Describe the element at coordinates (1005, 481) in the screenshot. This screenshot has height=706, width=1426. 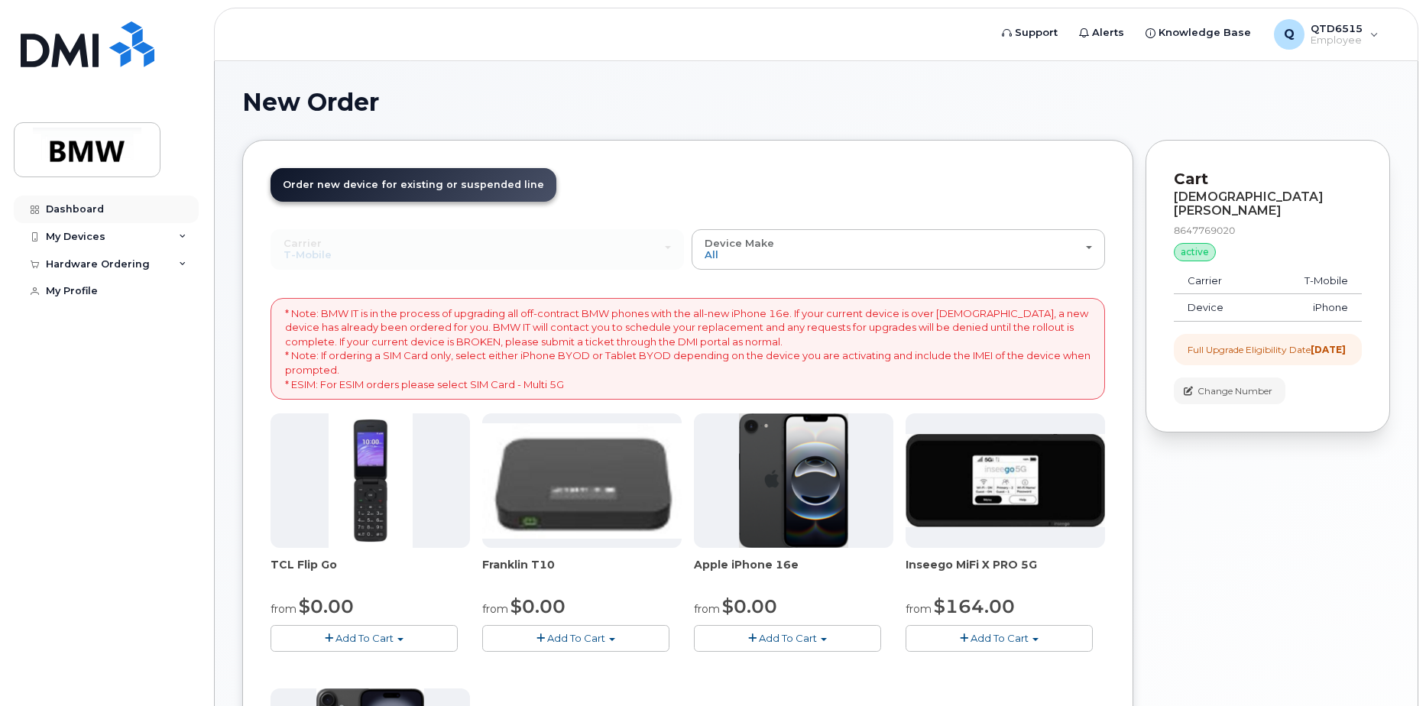
I see `img: cut_small_inseego_5G.jpg` at that location.